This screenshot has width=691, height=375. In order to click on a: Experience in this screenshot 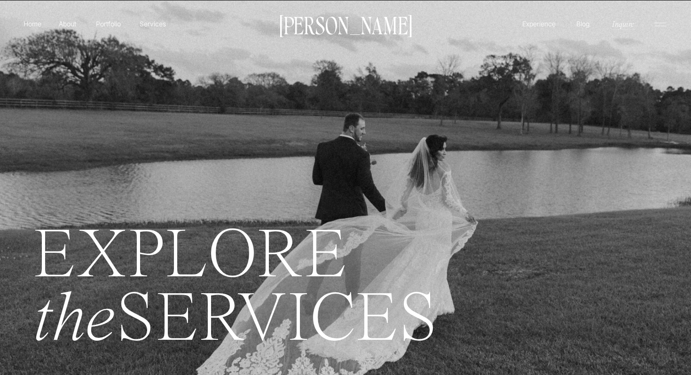, I will do `click(539, 24)`.